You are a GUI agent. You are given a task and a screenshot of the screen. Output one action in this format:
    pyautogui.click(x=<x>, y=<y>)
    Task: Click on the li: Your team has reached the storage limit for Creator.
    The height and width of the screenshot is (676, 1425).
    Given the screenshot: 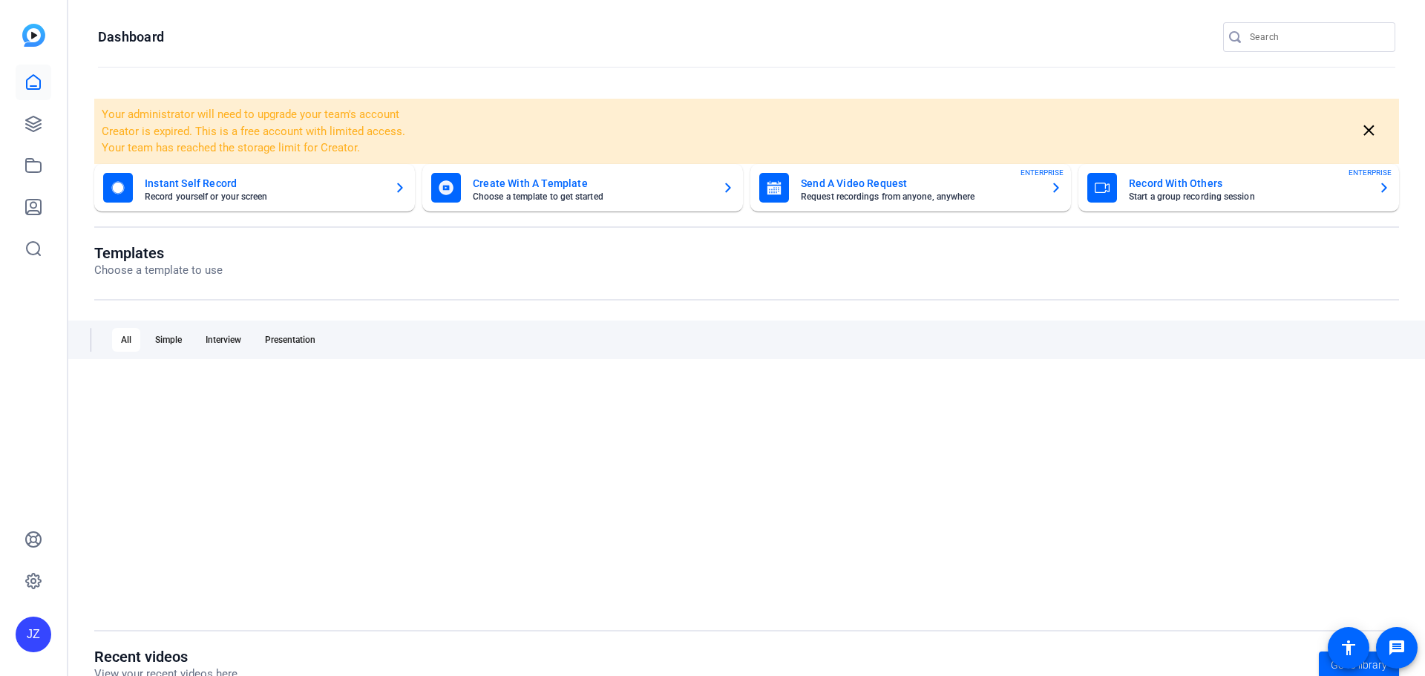 What is the action you would take?
    pyautogui.click(x=624, y=148)
    